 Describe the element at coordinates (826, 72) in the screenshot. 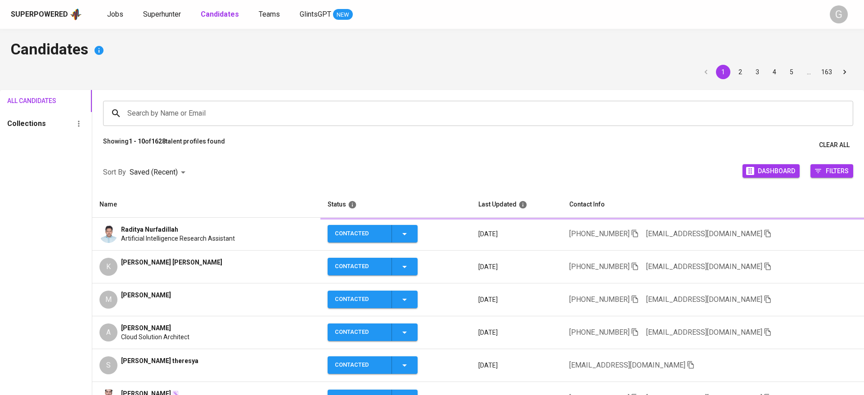

I see `button: Go to page 163` at that location.